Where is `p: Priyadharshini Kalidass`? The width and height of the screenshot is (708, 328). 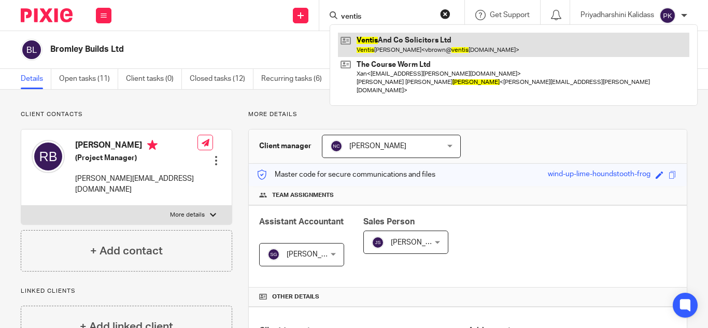
p: Priyadharshini Kalidass is located at coordinates (617, 15).